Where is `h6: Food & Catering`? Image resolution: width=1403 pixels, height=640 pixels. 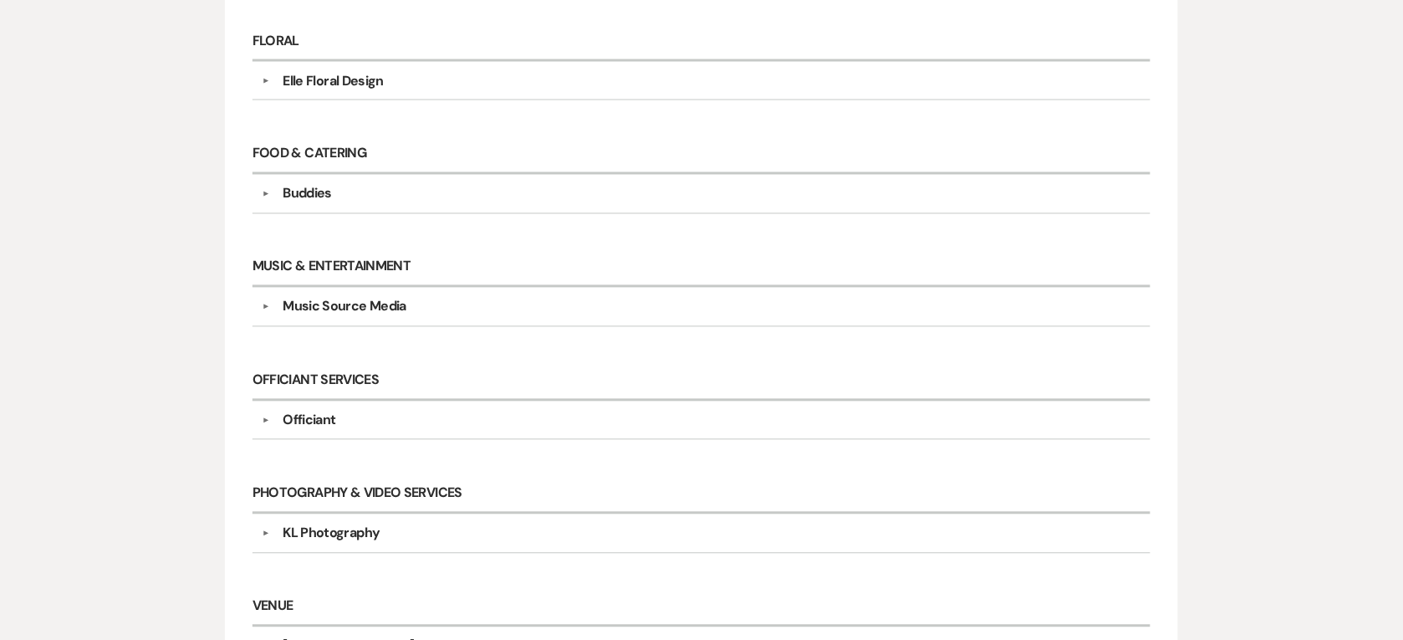 h6: Food & Catering is located at coordinates (702, 155).